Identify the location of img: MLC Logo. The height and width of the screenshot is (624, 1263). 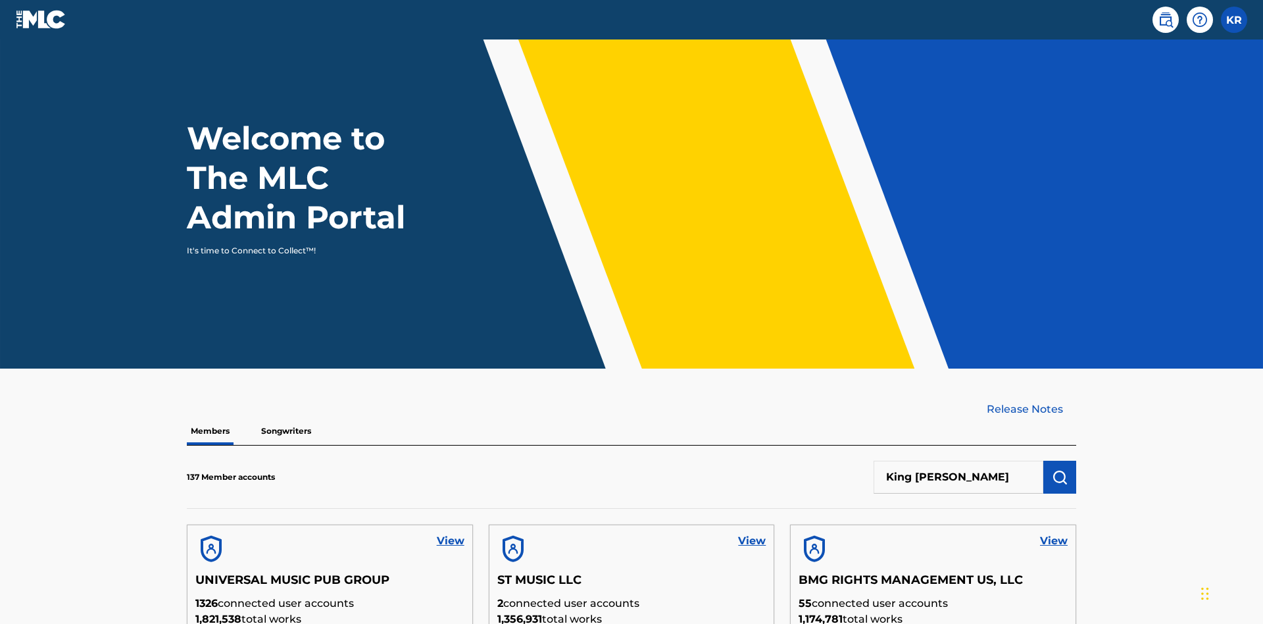
(41, 19).